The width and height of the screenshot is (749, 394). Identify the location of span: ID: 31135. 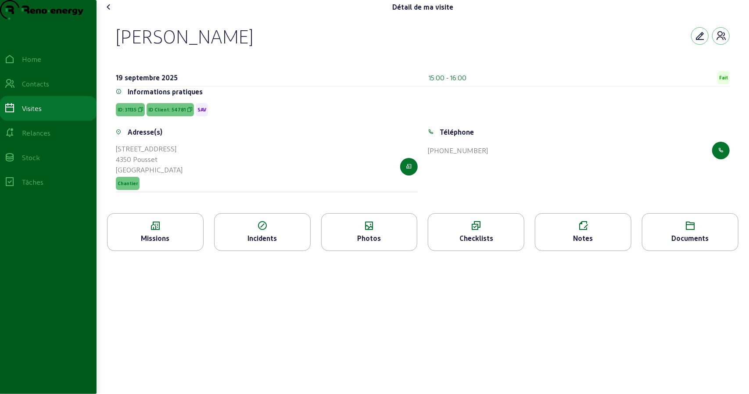
(127, 110).